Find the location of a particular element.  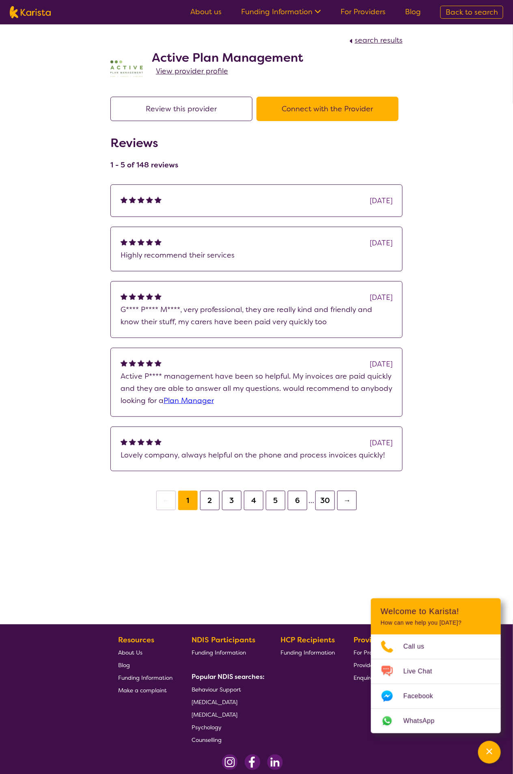

h2: Reviews is located at coordinates (144, 143).